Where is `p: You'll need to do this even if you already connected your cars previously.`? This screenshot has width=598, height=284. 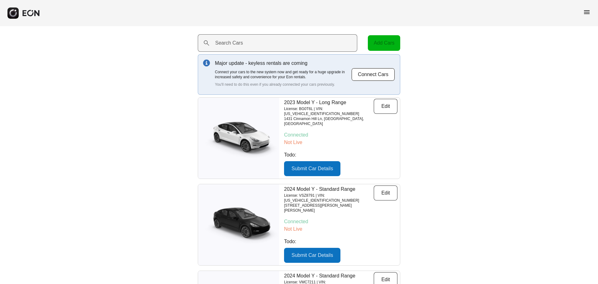 p: You'll need to do this even if you already connected your cars previously. is located at coordinates (283, 84).